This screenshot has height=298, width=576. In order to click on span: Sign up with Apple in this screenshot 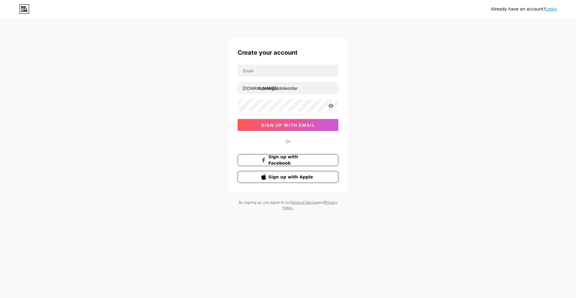, I will do `click(292, 177)`.